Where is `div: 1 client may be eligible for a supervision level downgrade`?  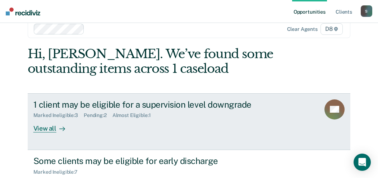 div: 1 client may be eligible for a supervision level downgrade is located at coordinates (160, 105).